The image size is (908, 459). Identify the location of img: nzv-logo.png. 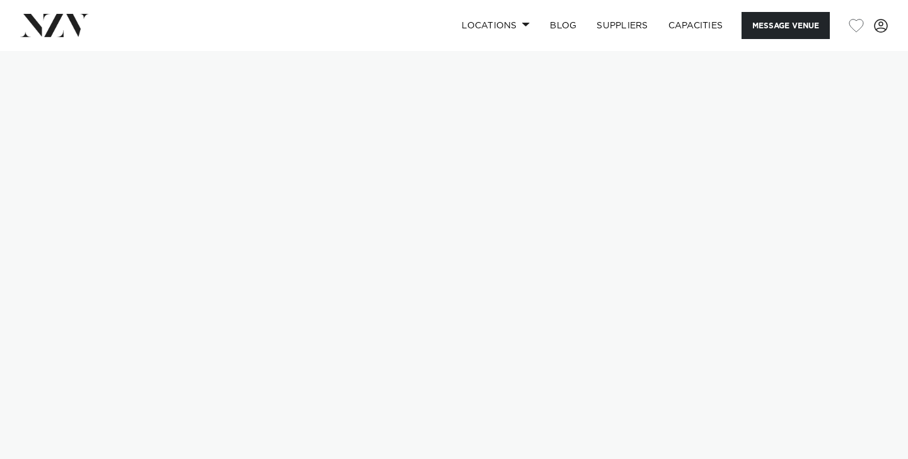
(54, 25).